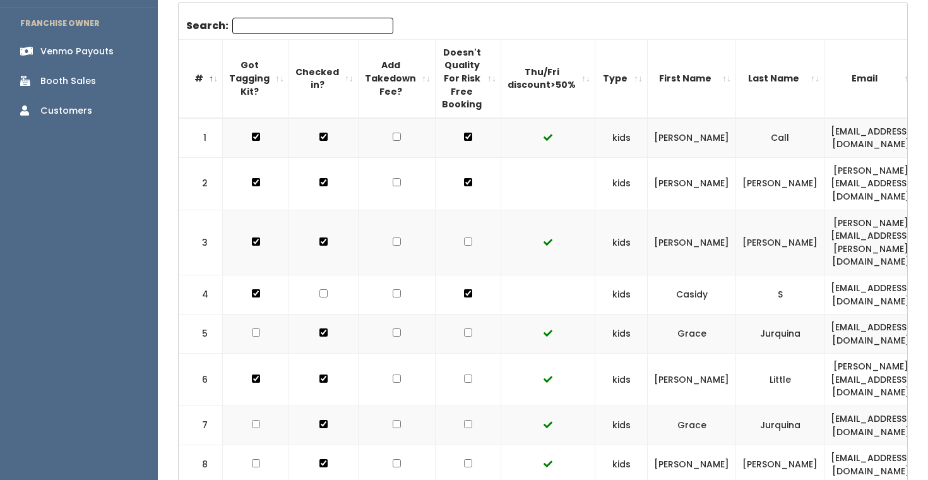 The height and width of the screenshot is (480, 928). I want to click on th: Thu/Fri discount&gt;50%: activate to sort column ascending, so click(548, 78).